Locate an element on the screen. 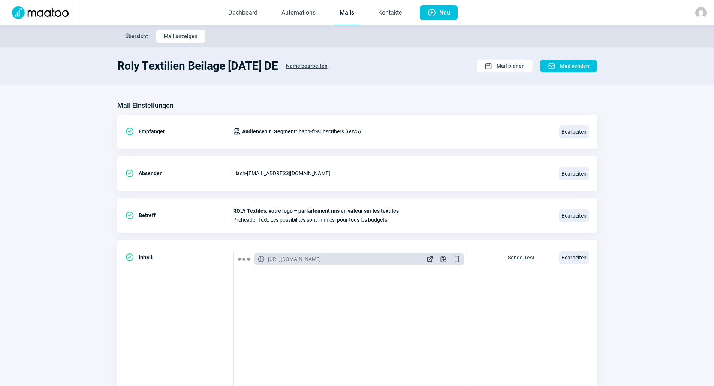  span: Preheader Text: Les possibilités sont infinies, pour tous les budgets. is located at coordinates (392, 220).